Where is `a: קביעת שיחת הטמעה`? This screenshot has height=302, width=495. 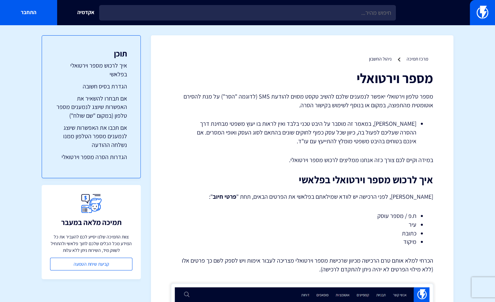 a: קביעת שיחת הטמעה is located at coordinates (91, 264).